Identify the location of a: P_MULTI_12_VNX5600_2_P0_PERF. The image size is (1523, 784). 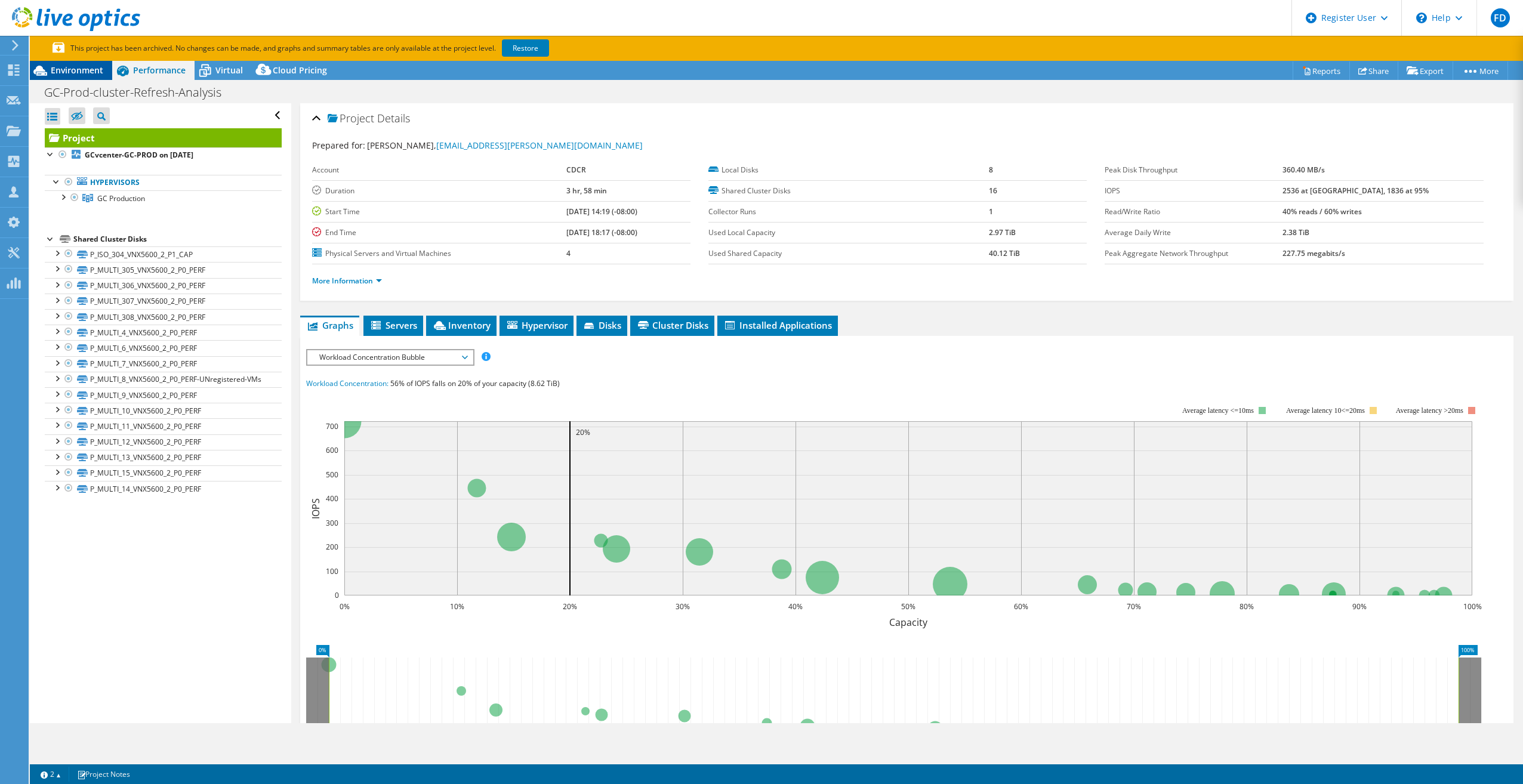
(163, 442).